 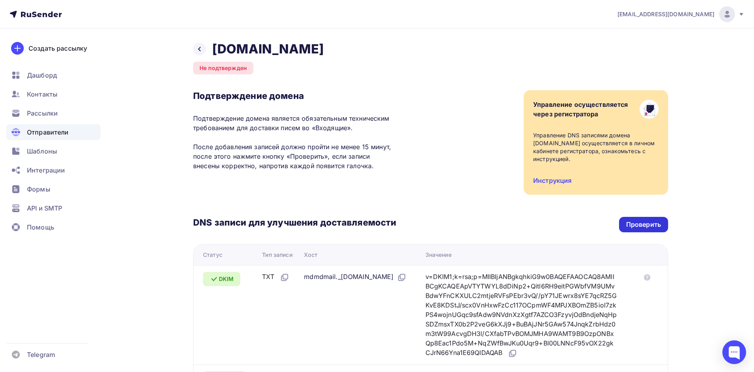 I want to click on a: Формы, so click(x=53, y=189).